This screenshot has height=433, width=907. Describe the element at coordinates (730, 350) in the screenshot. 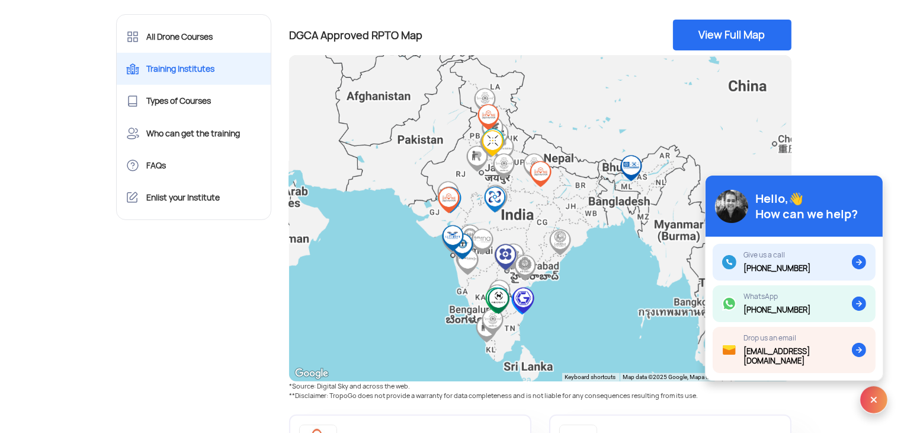

I see `img: ic_mail.svg` at that location.